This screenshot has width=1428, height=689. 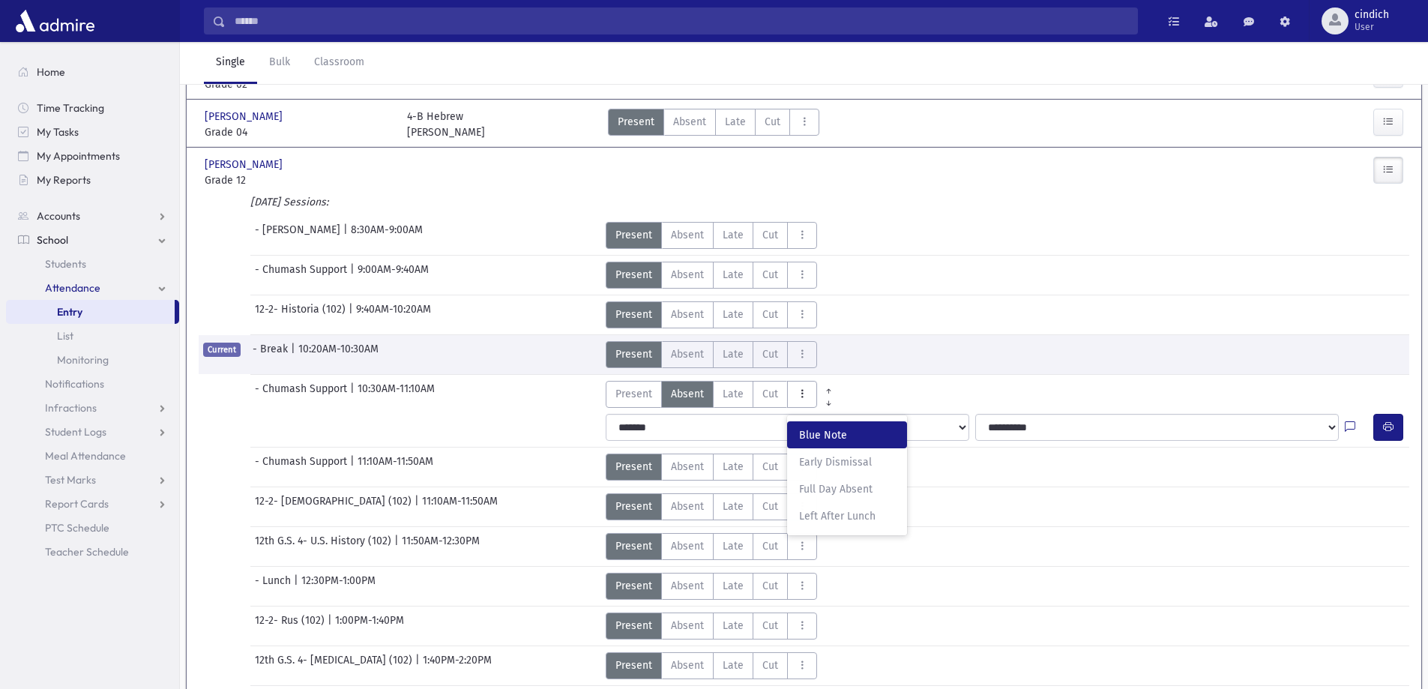 What do you see at coordinates (393, 315) in the screenshot?
I see `span: 9:40AM-10:20AM` at bounding box center [393, 315].